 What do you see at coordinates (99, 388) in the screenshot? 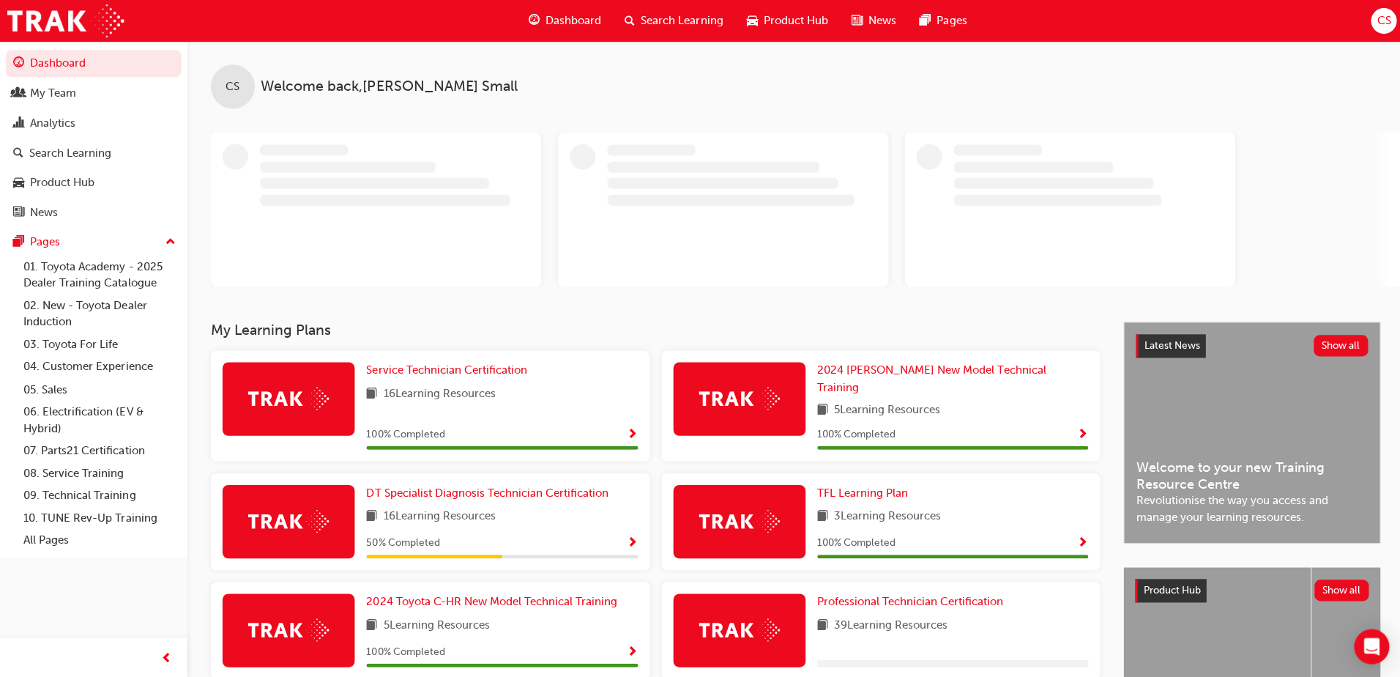
I see `a: 05. Sales` at bounding box center [99, 388].